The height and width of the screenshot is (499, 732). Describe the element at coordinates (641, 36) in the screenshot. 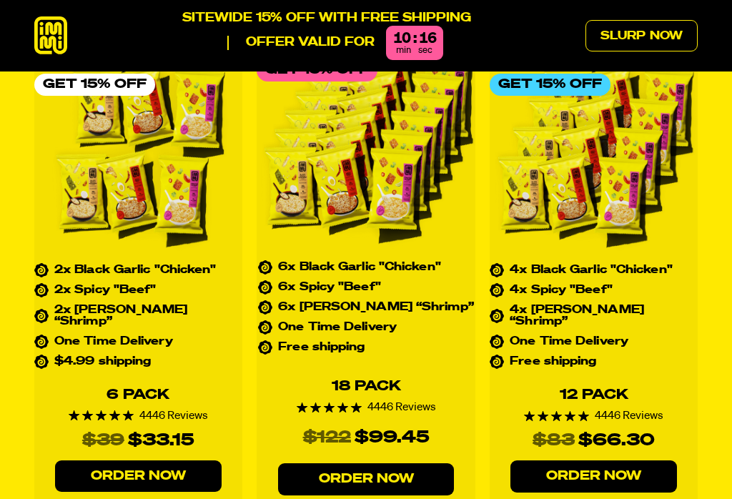

I see `a: Slurp Now` at that location.